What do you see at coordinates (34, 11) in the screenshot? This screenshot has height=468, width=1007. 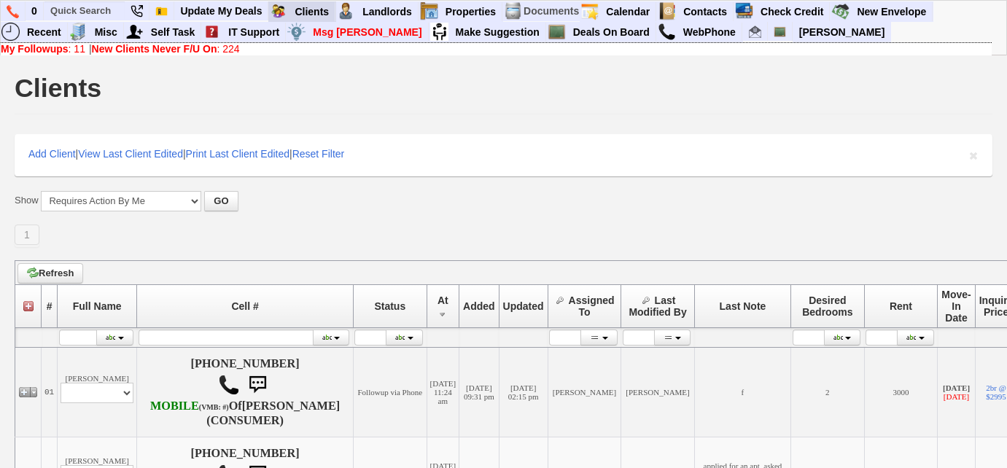 I see `a: 0` at bounding box center [34, 11].